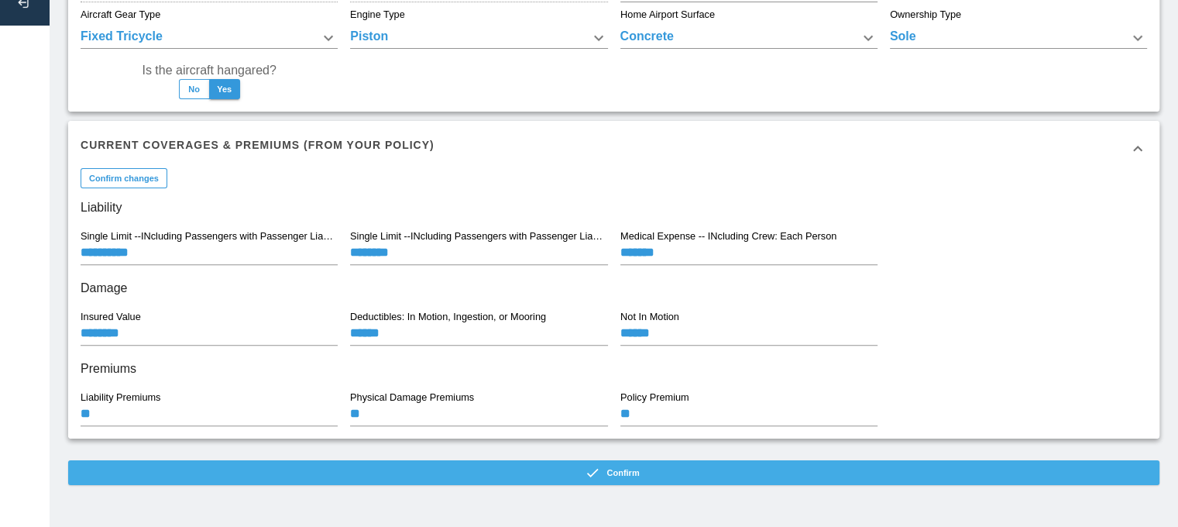 This screenshot has width=1178, height=527. What do you see at coordinates (749, 38) in the screenshot?
I see `div: Concrete` at bounding box center [749, 38].